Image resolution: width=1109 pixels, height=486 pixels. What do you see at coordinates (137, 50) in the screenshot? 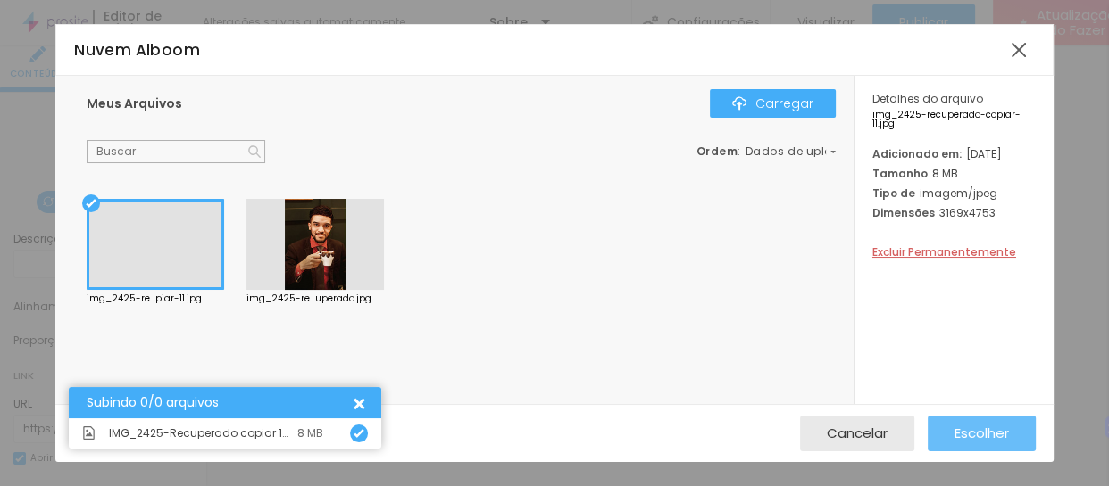
I see `font: Nuvem Alboom` at bounding box center [137, 50].